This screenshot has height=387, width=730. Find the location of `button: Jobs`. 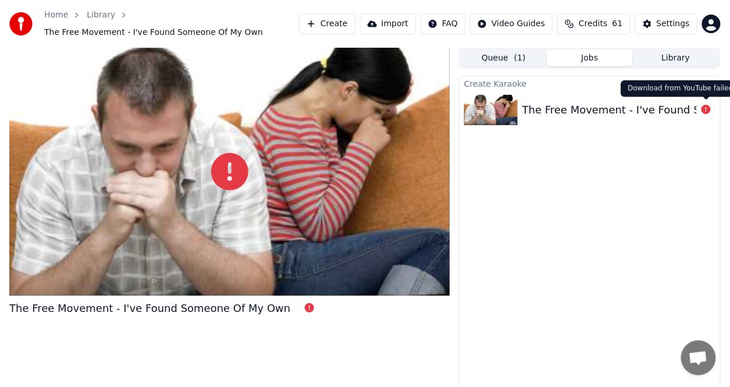

button: Jobs is located at coordinates (590, 58).